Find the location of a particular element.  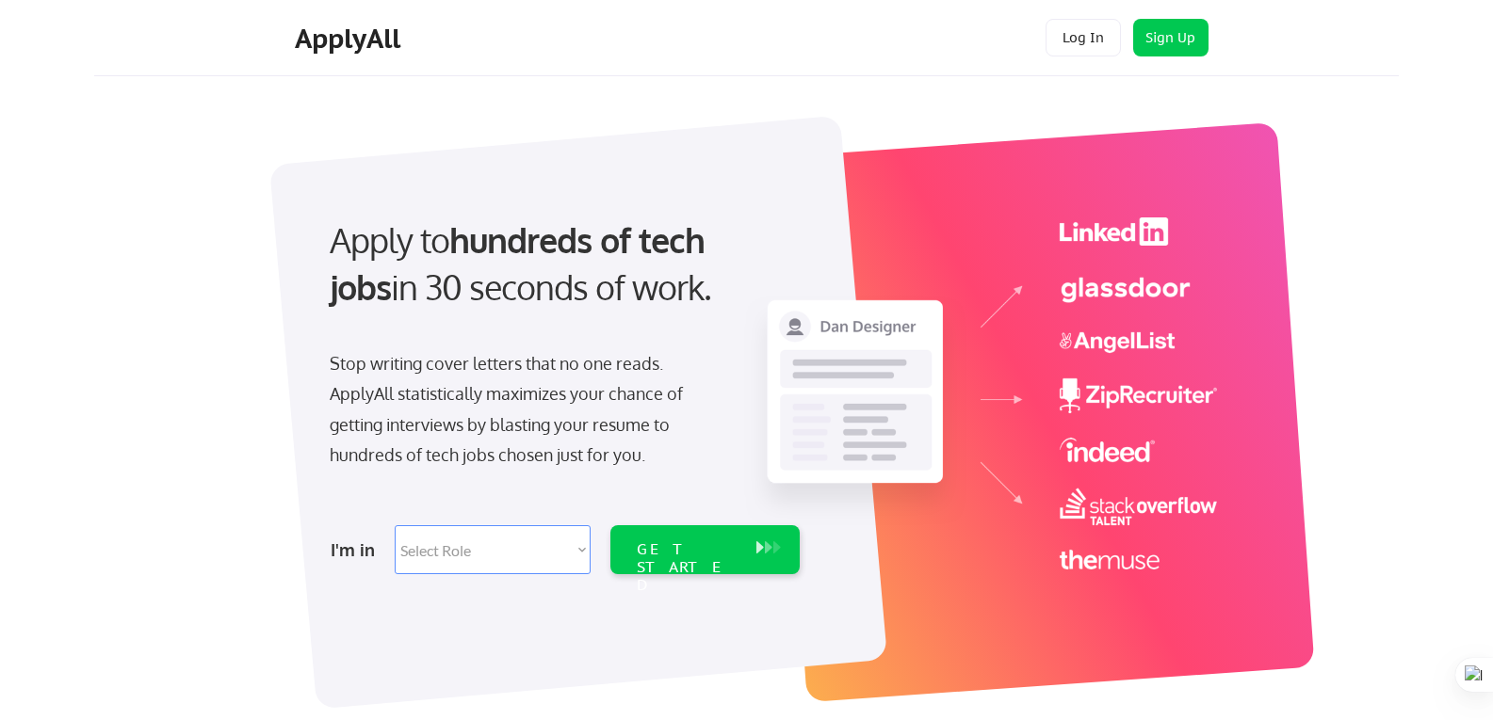

div: Apply to in 30 seconds of work. is located at coordinates (560, 264).